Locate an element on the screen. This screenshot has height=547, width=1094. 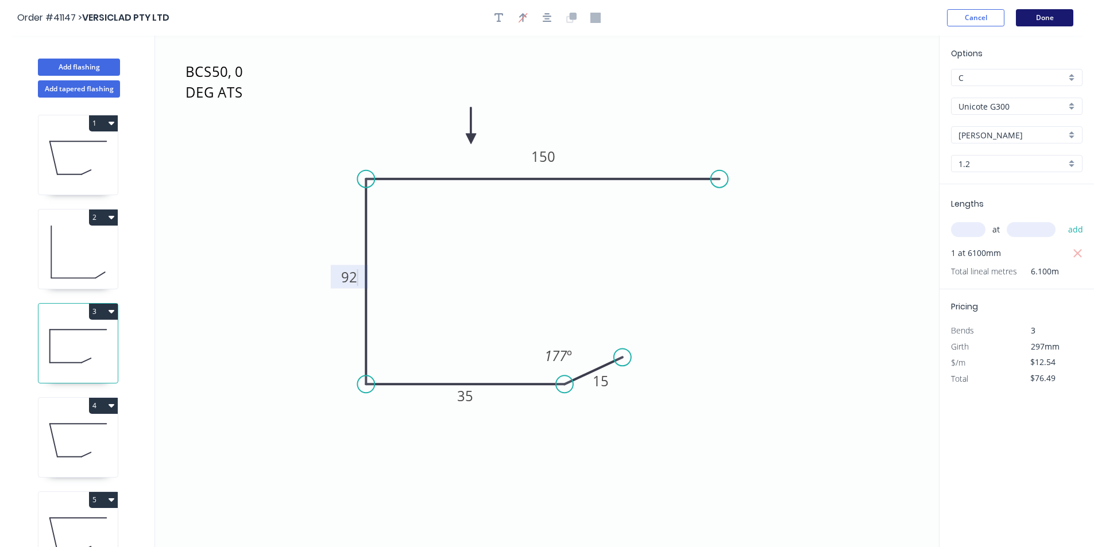
input: Price level is located at coordinates (1012, 78).